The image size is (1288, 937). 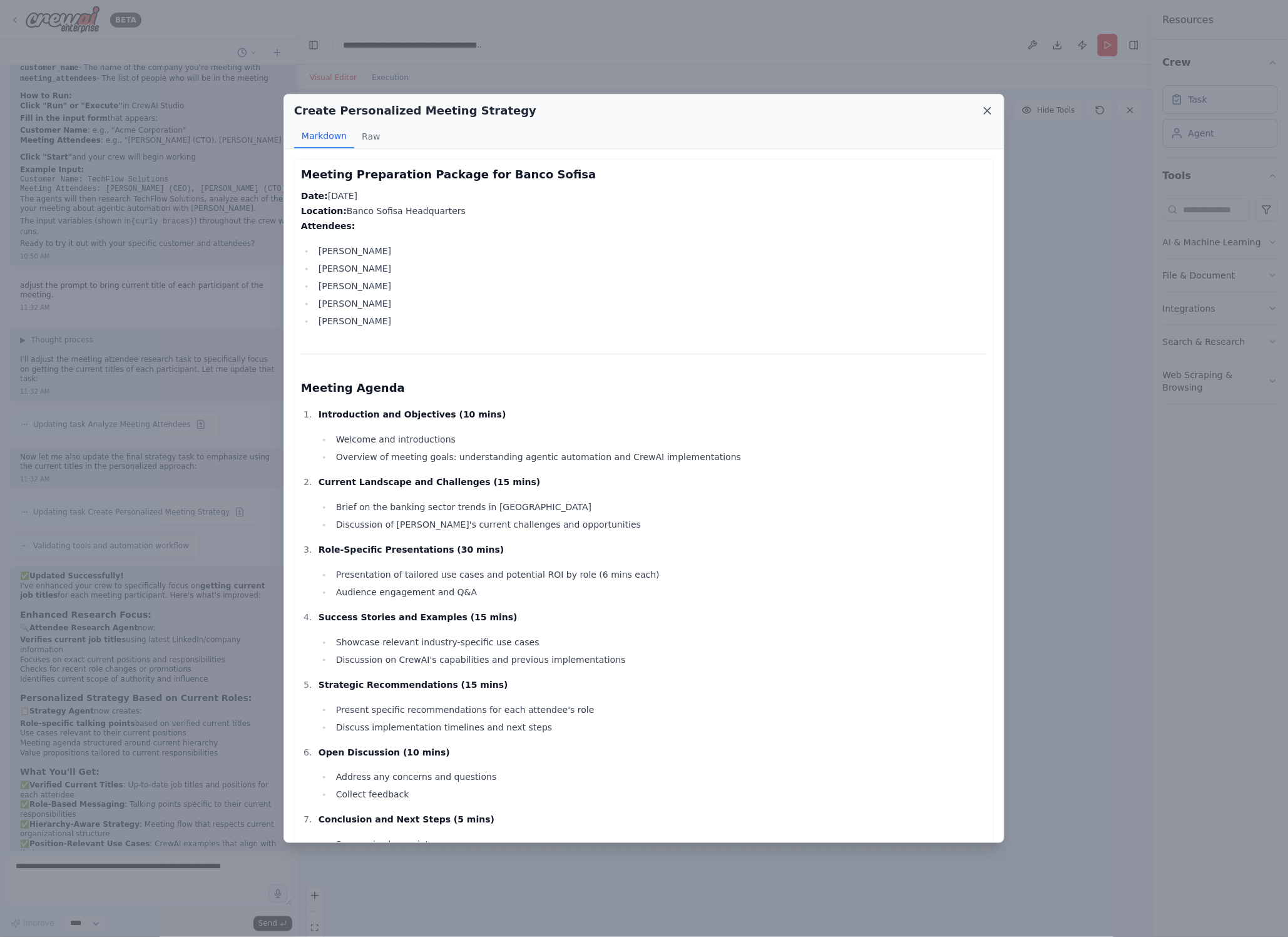 I want to click on button: Markdown, so click(x=325, y=136).